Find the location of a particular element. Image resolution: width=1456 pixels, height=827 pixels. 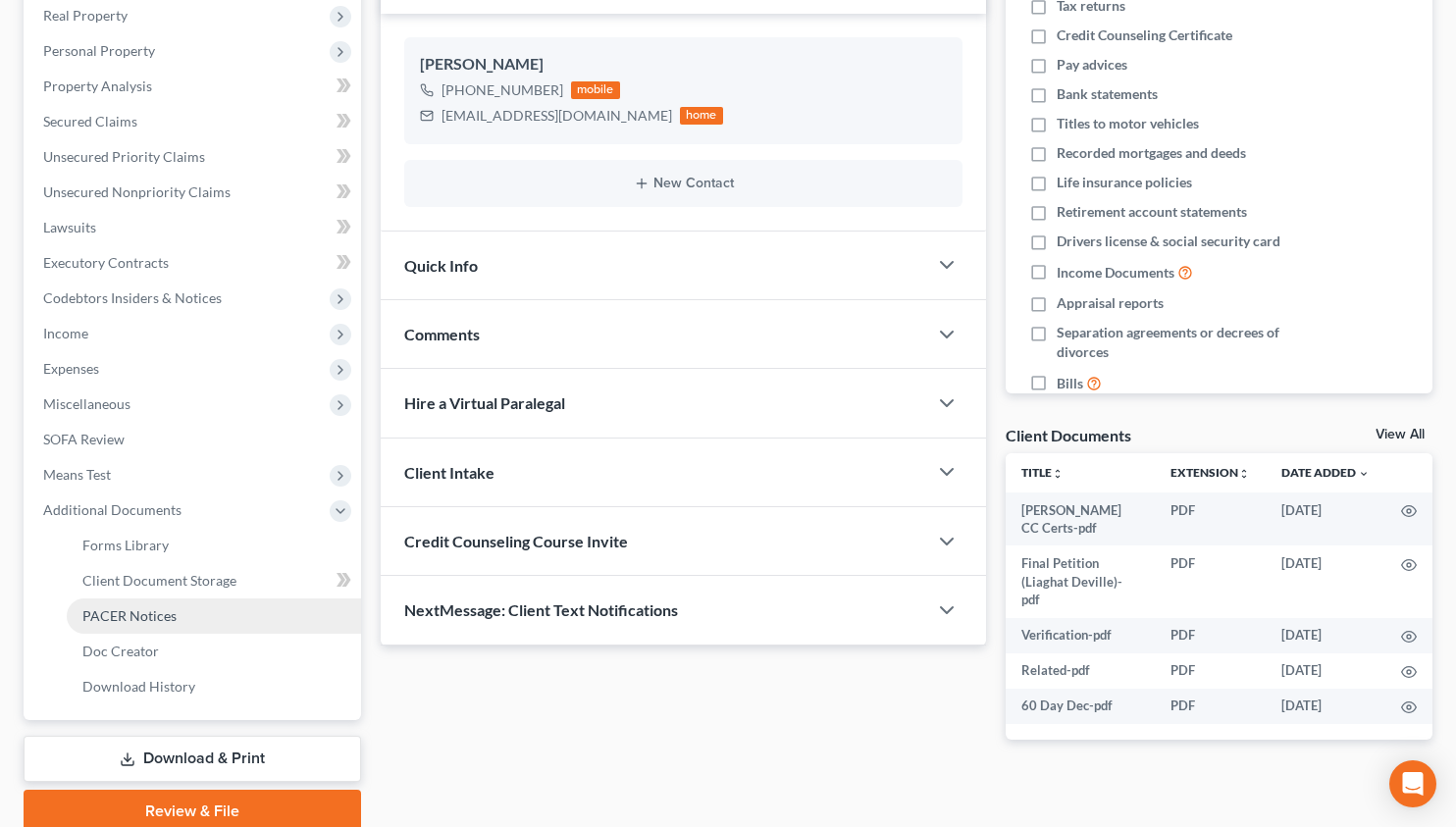

a: Date Added expand_more is located at coordinates (1326, 471).